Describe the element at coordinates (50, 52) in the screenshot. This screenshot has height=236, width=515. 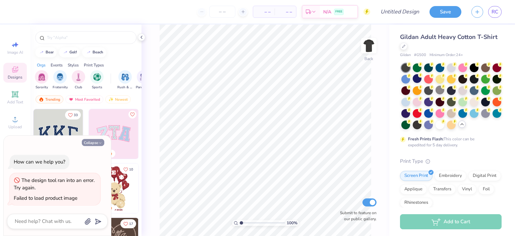
I see `div: bear` at that location.